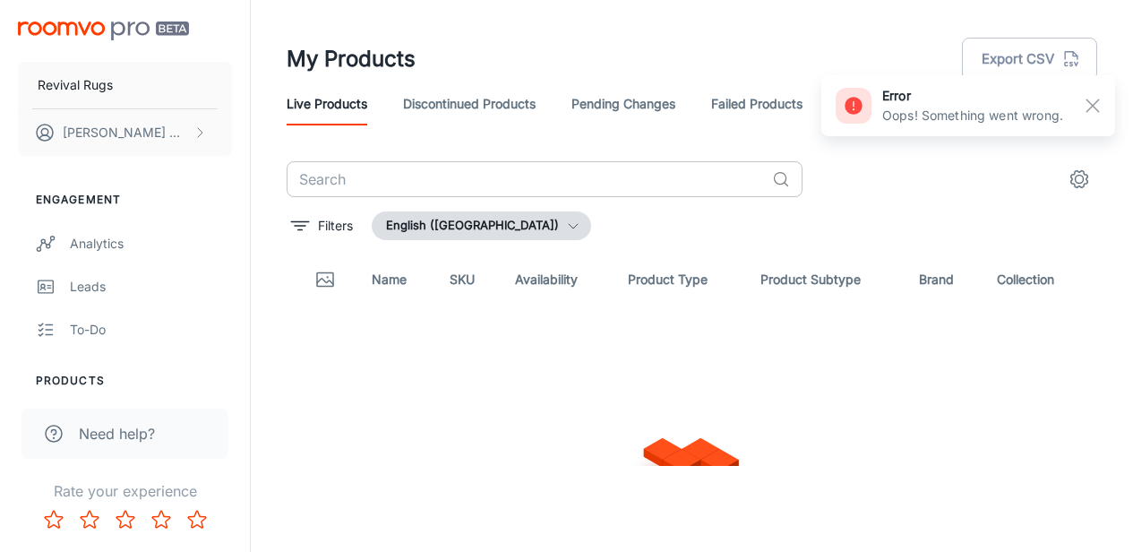 The width and height of the screenshot is (1133, 552). I want to click on button: filter, so click(322, 226).